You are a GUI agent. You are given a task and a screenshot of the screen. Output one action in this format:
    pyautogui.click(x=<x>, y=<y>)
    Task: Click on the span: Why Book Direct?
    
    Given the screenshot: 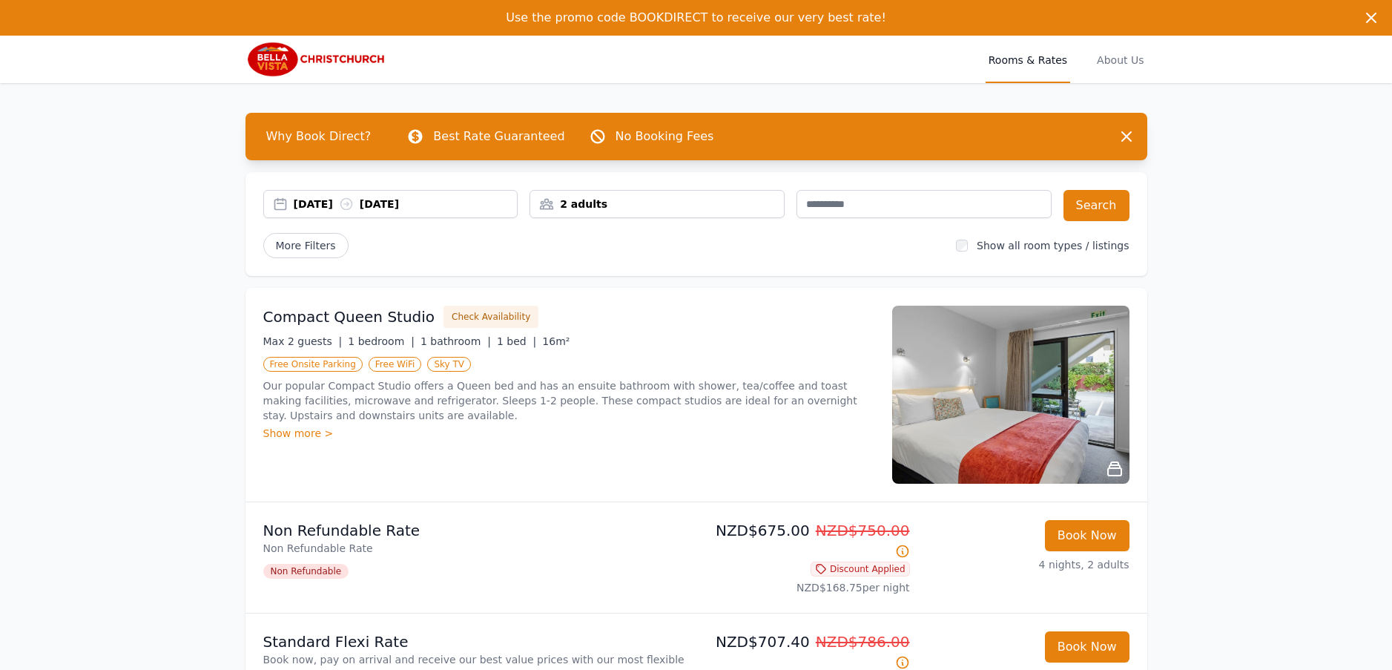 What is the action you would take?
    pyautogui.click(x=319, y=136)
    